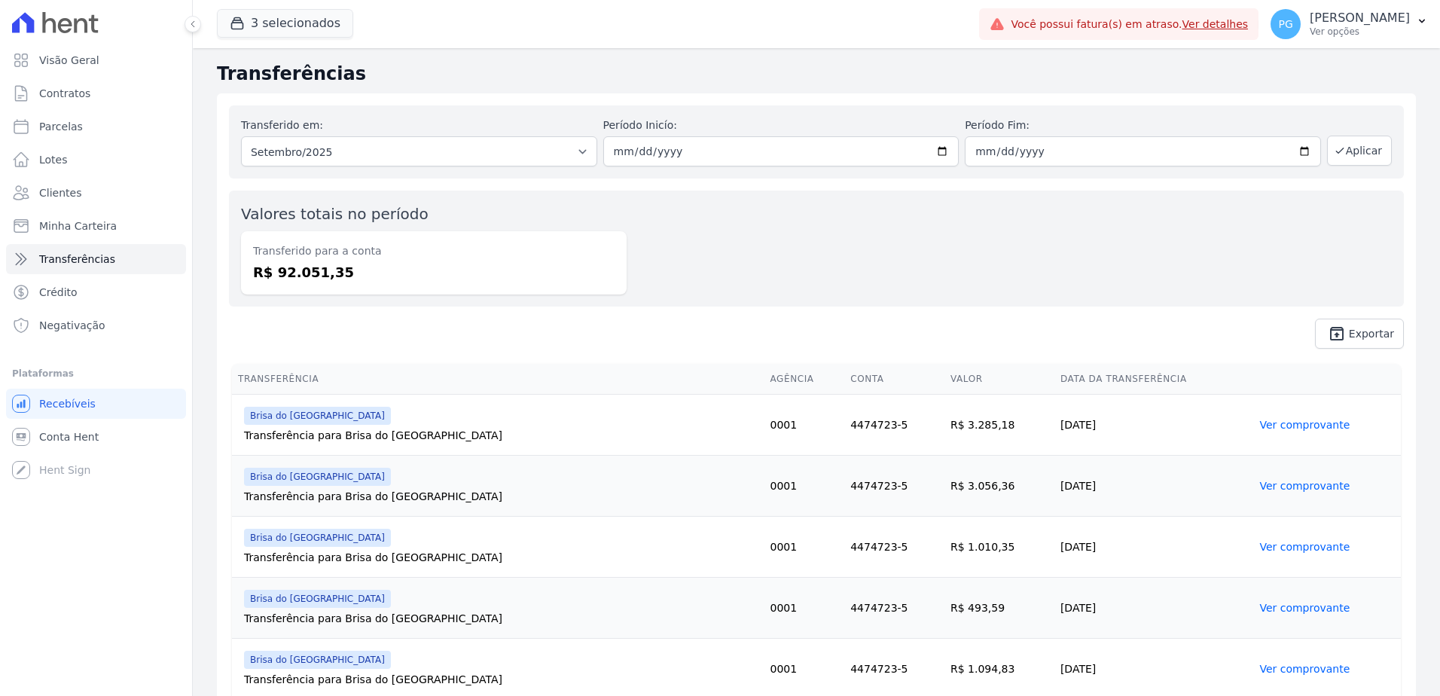 Image resolution: width=1440 pixels, height=696 pixels. Describe the element at coordinates (96, 226) in the screenshot. I see `a: Minha Carteira` at that location.